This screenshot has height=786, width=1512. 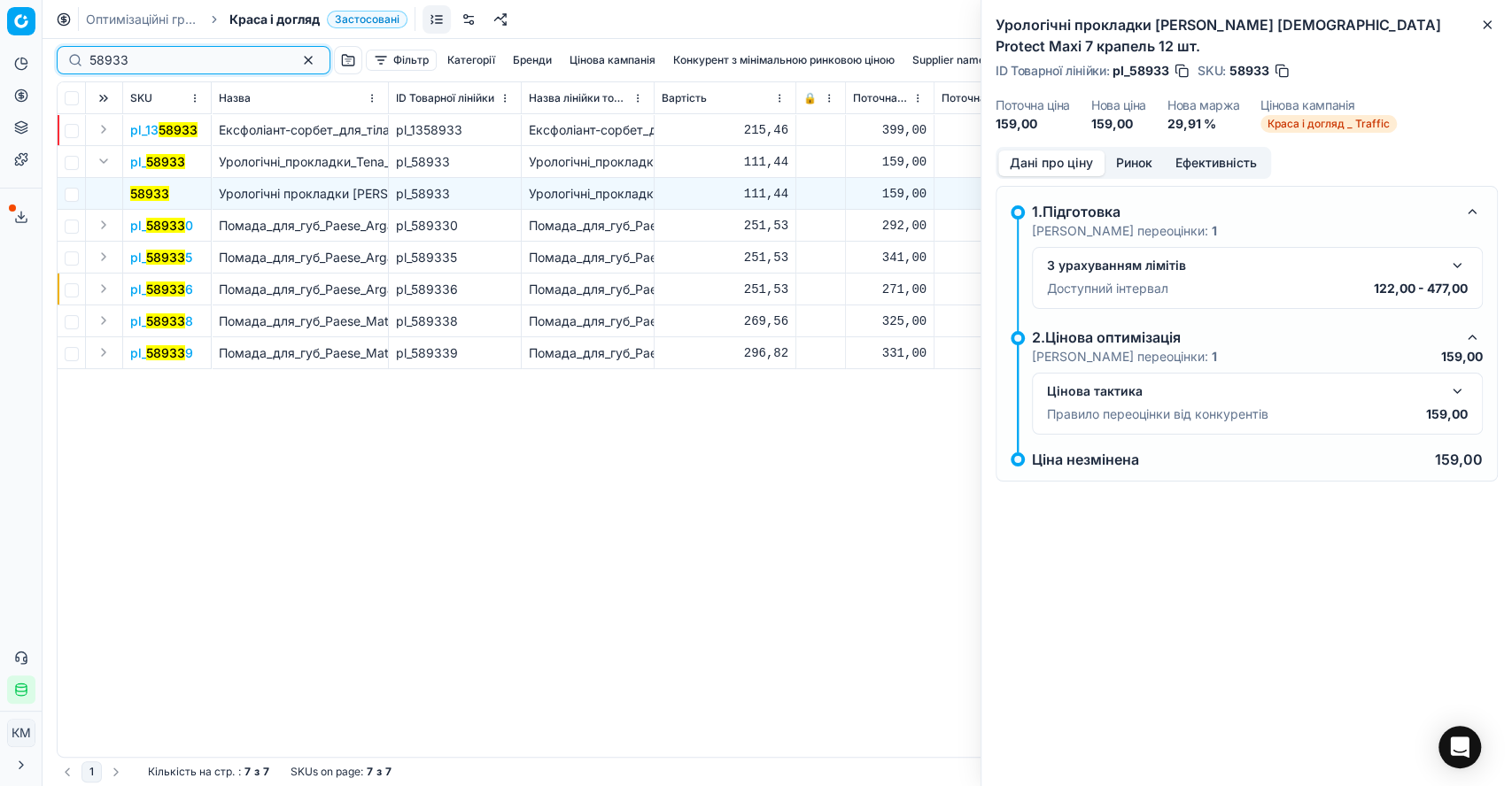 I want to click on button: Supplier name, so click(x=948, y=60).